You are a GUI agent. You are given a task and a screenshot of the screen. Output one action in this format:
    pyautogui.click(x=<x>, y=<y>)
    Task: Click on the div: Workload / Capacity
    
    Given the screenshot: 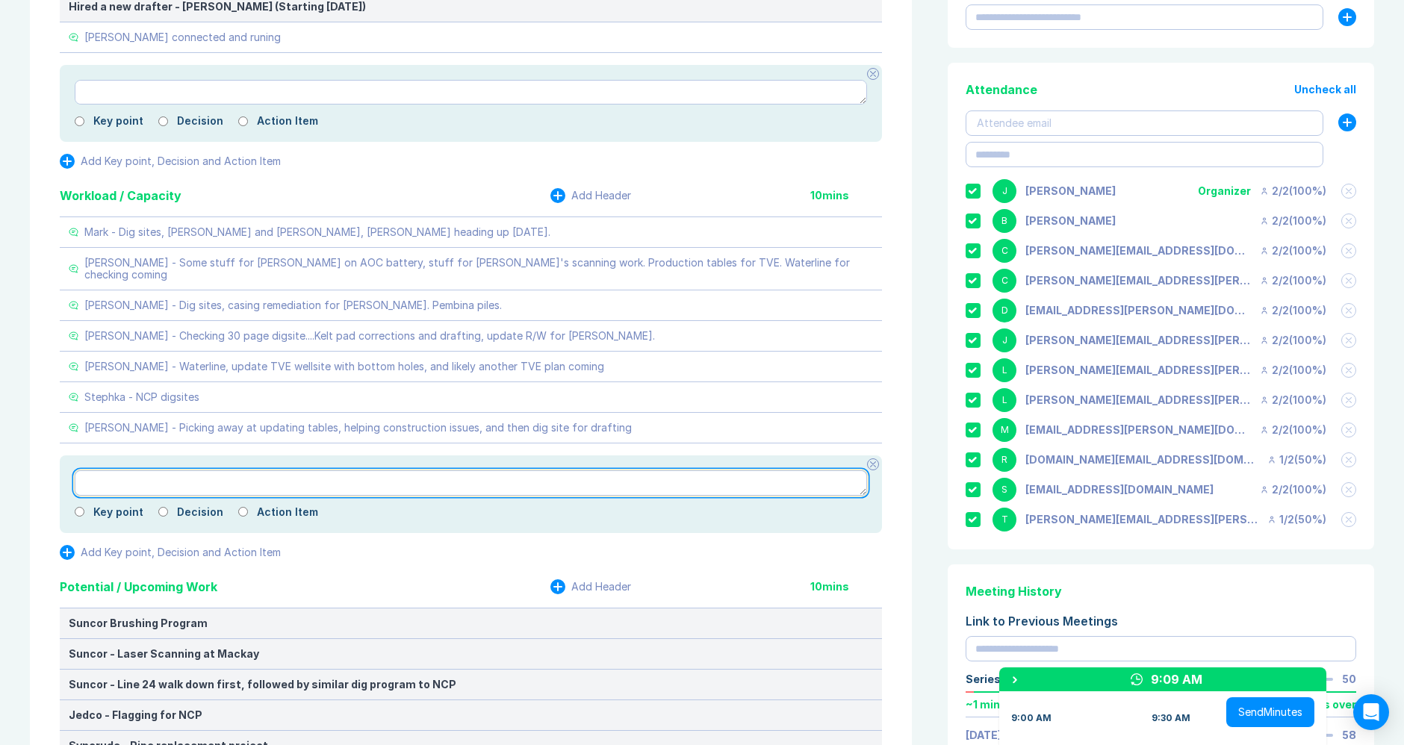 What is the action you would take?
    pyautogui.click(x=120, y=196)
    